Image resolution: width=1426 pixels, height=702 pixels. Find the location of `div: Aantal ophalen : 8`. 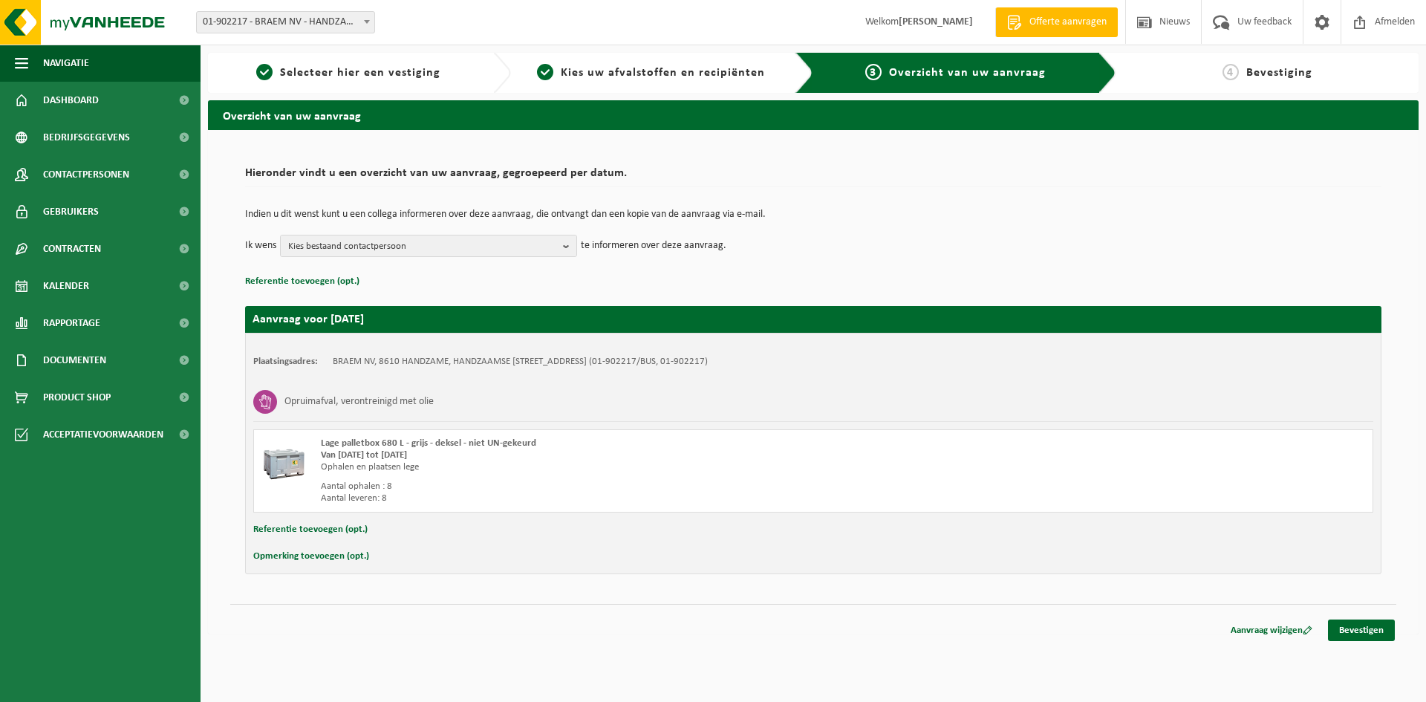

div: Aantal ophalen : 8 is located at coordinates (597, 487).